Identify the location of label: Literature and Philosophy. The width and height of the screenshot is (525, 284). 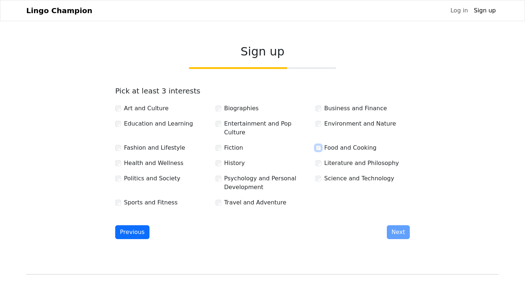
(361, 163).